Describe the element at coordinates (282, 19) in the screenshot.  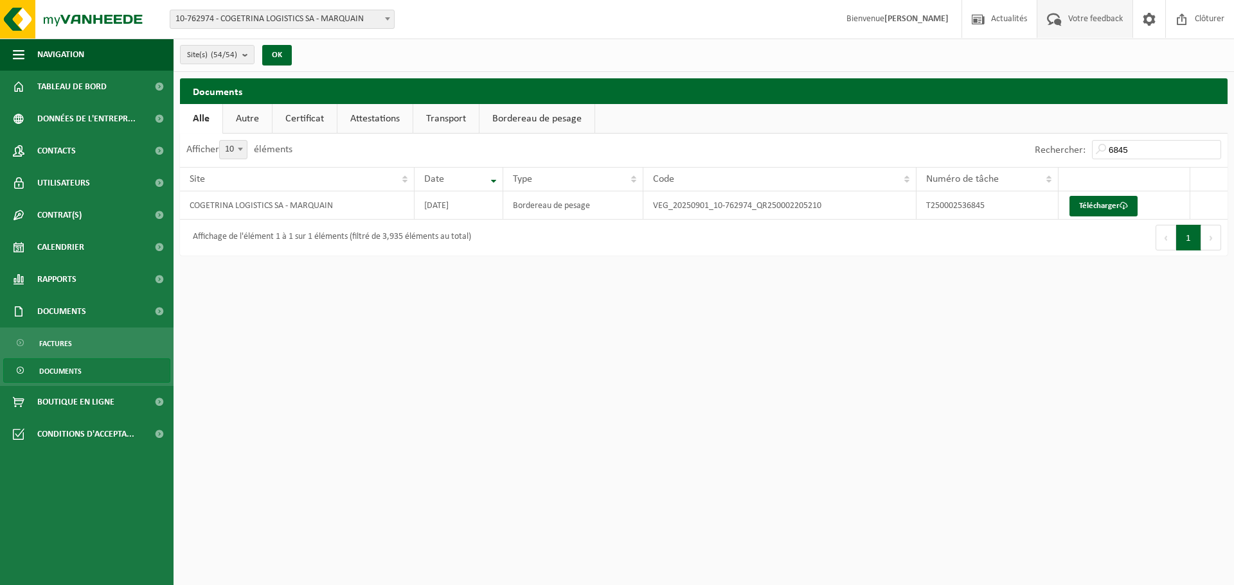
I see `span: 10-762974 - COGETRINA LOGISTICS SA - MARQUAIN` at that location.